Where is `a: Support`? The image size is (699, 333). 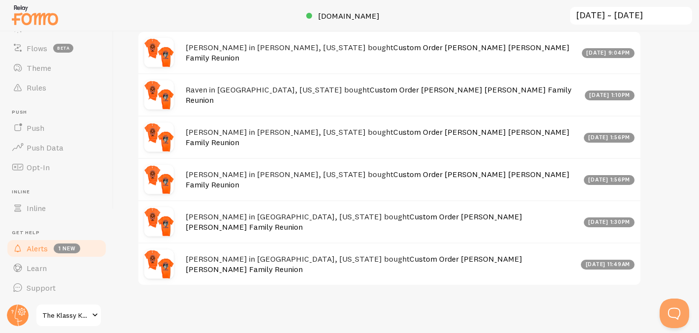 a: Support is located at coordinates (57, 288).